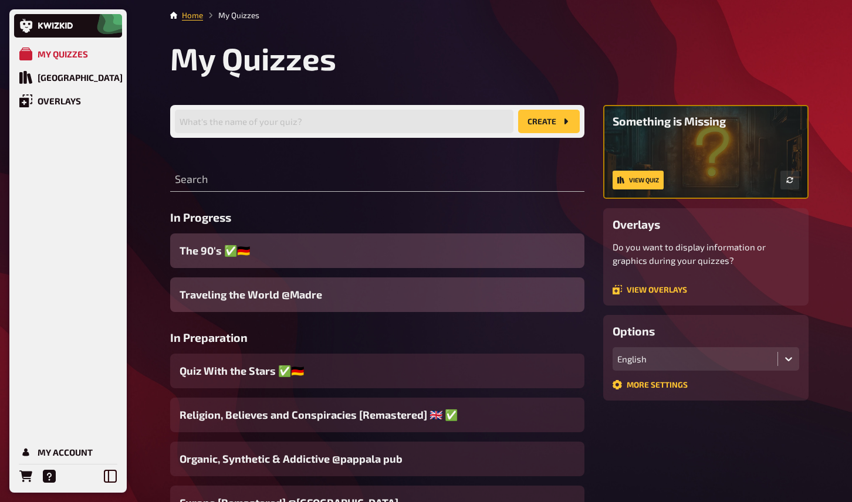 The height and width of the screenshot is (502, 852). What do you see at coordinates (649, 290) in the screenshot?
I see `a: View overlays` at bounding box center [649, 290].